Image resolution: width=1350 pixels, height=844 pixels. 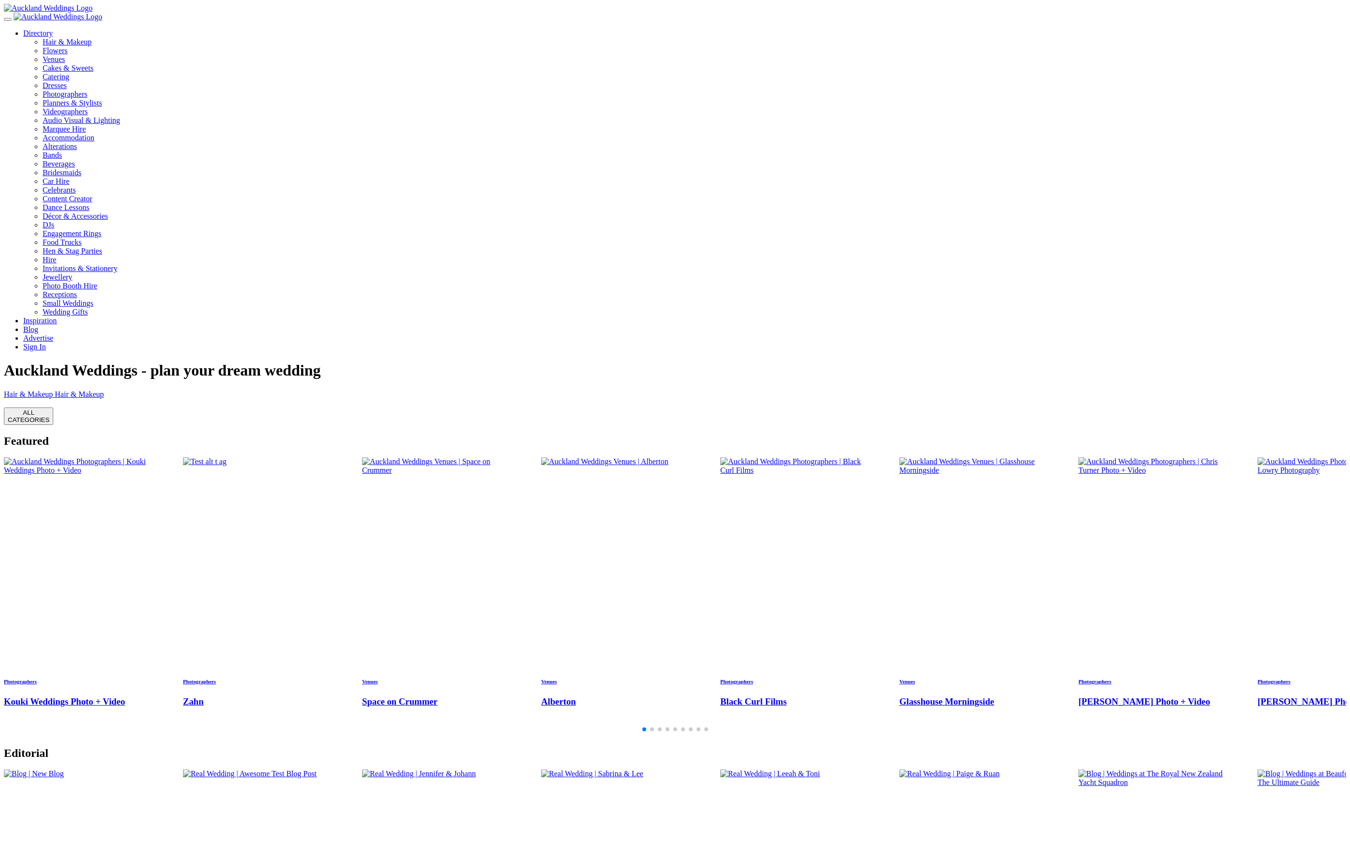 I want to click on h2: Editorial, so click(x=675, y=753).